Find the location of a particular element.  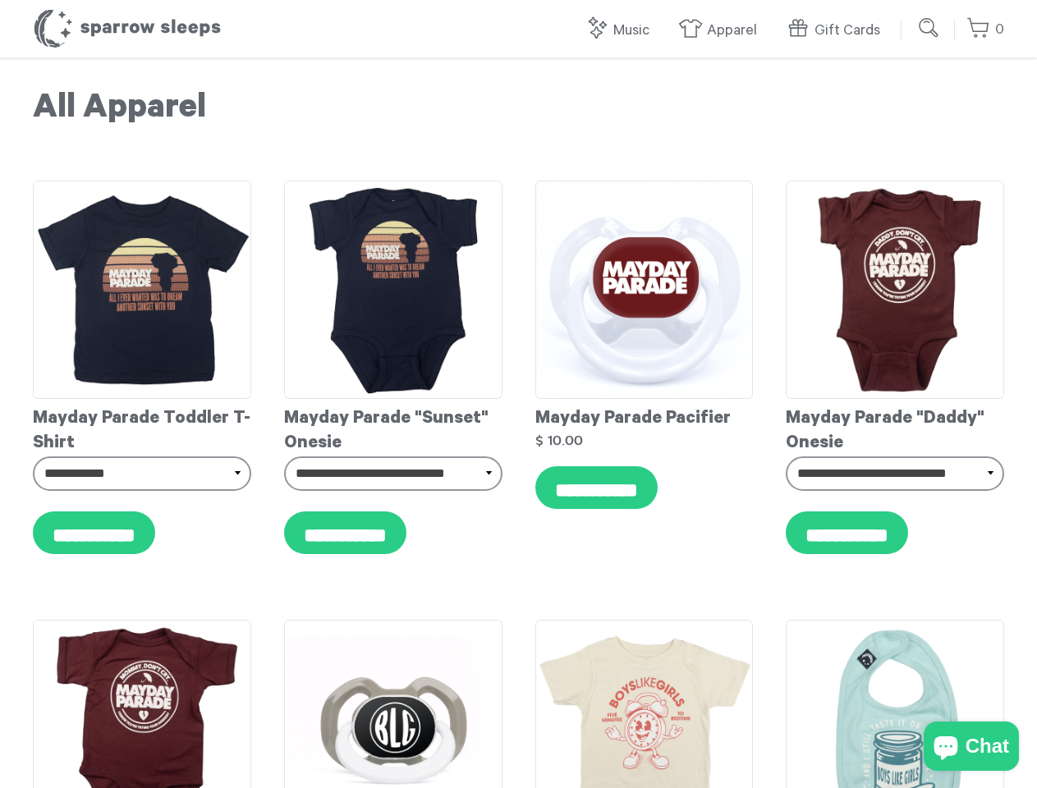

strong: $ 10.00 is located at coordinates (559, 440).